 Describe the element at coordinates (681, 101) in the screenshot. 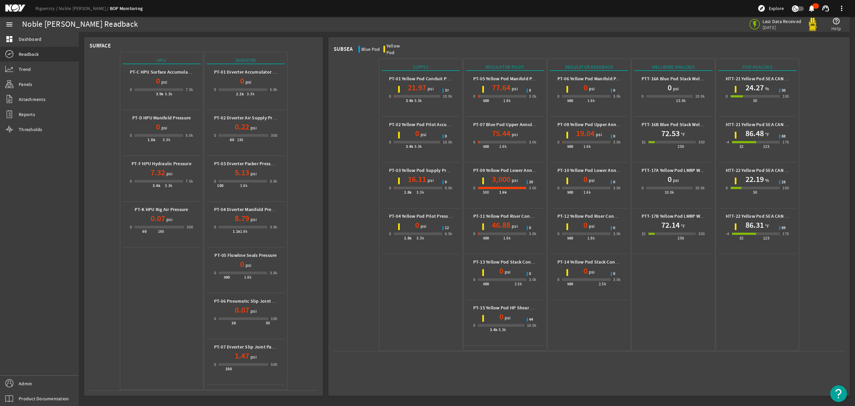

I see `div: 15.0k` at that location.